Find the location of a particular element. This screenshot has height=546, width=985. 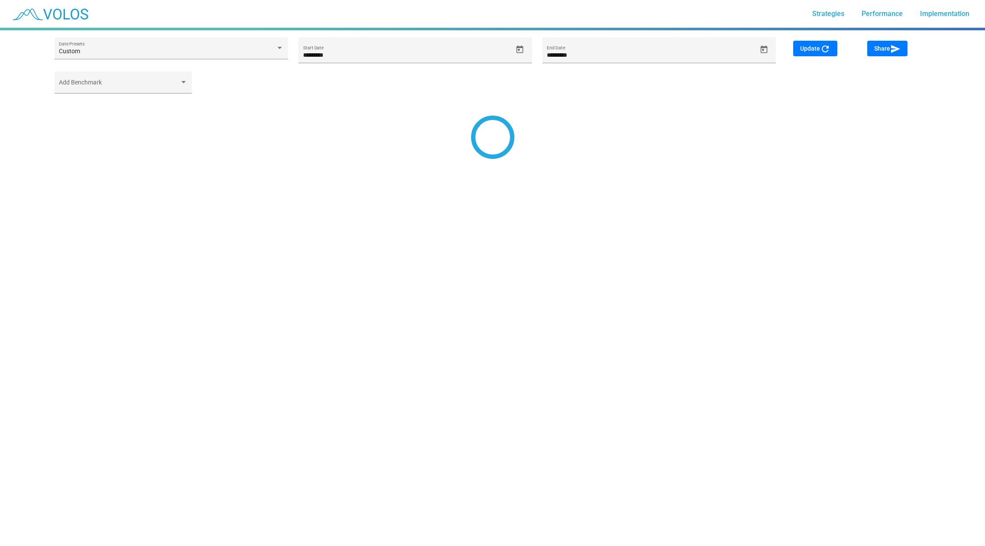

mat-icon: send is located at coordinates (896, 49).